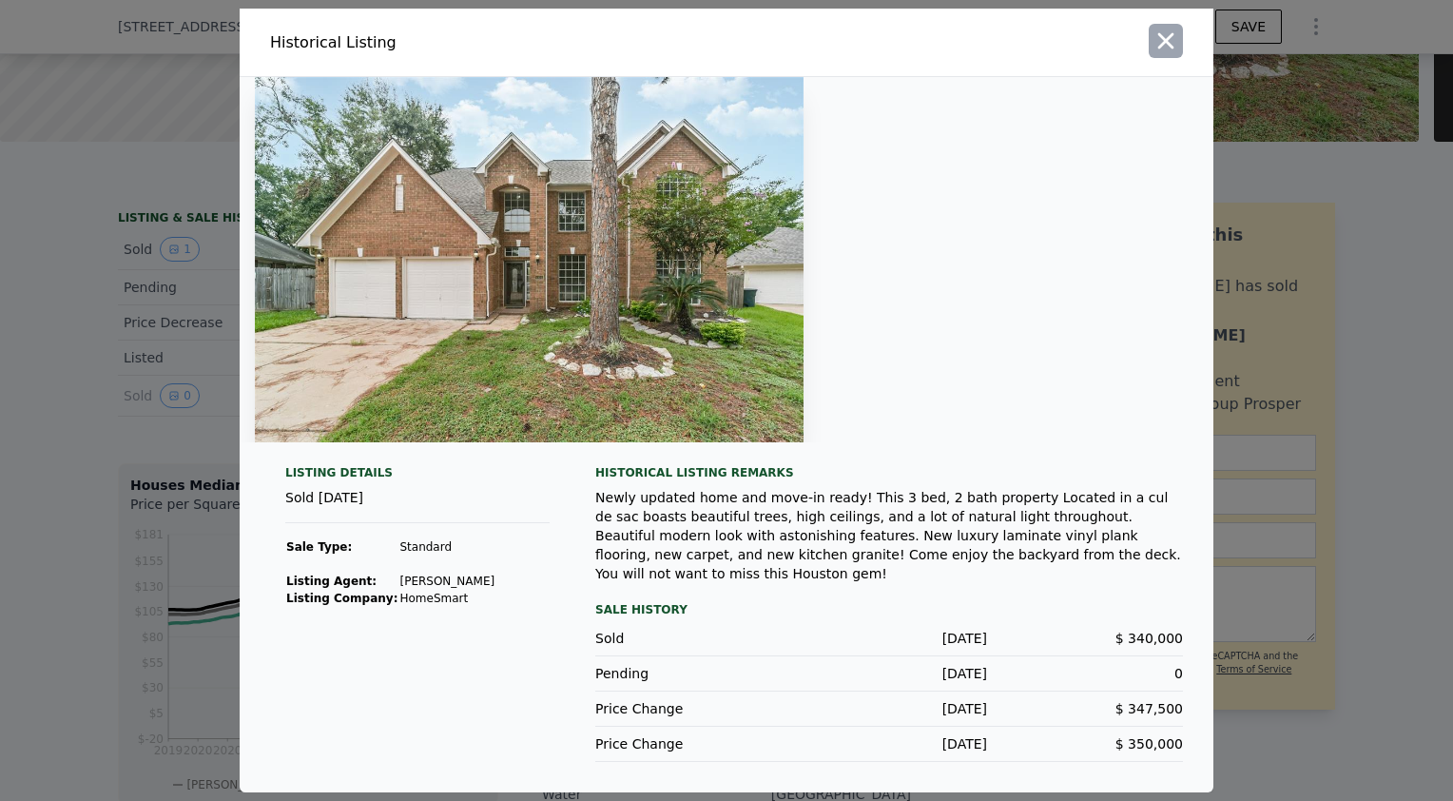 Image resolution: width=1453 pixels, height=801 pixels. I want to click on td: Standard, so click(447, 547).